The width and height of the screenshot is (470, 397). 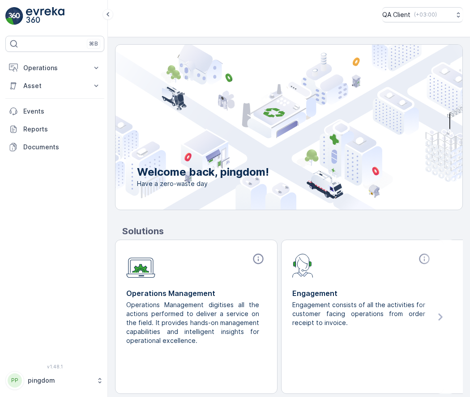 I want to click on button: Asset, so click(x=55, y=86).